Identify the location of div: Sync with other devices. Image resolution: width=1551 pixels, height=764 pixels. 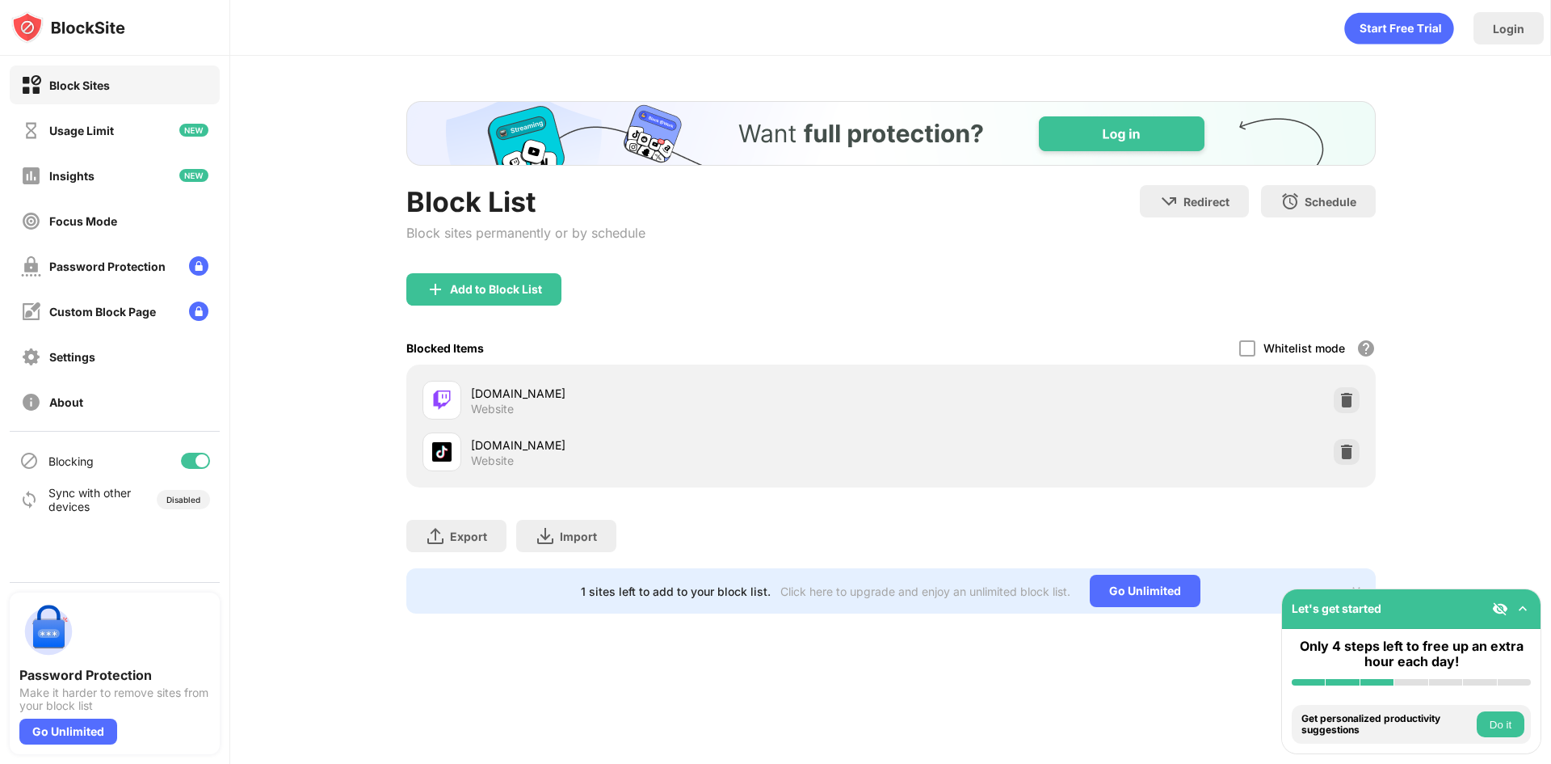
(90, 499).